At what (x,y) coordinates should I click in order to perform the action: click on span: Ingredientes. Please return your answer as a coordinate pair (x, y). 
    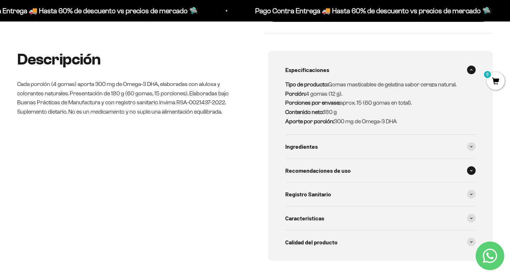
    Looking at the image, I should click on (301, 146).